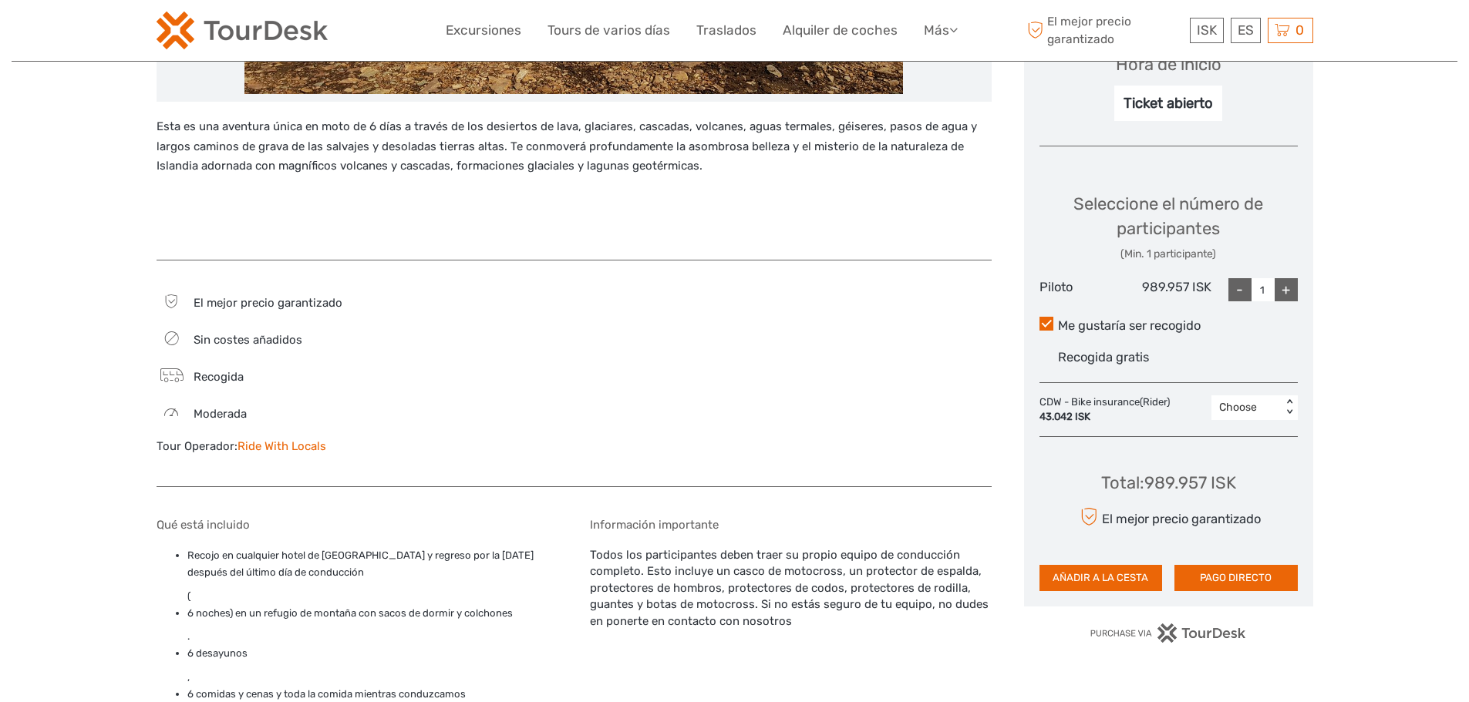  I want to click on div: 43.042 ISK, so click(1104, 417).